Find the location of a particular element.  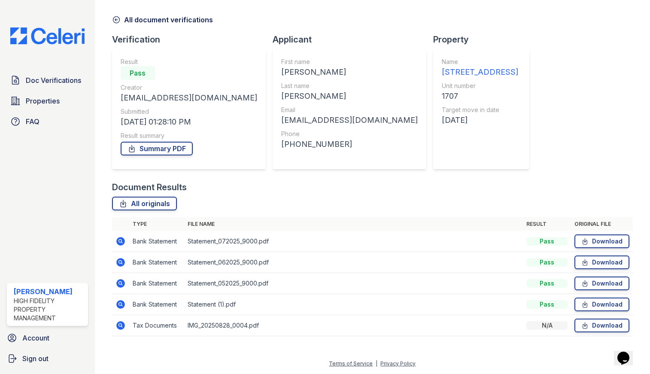

div: Applicant is located at coordinates (353, 40).